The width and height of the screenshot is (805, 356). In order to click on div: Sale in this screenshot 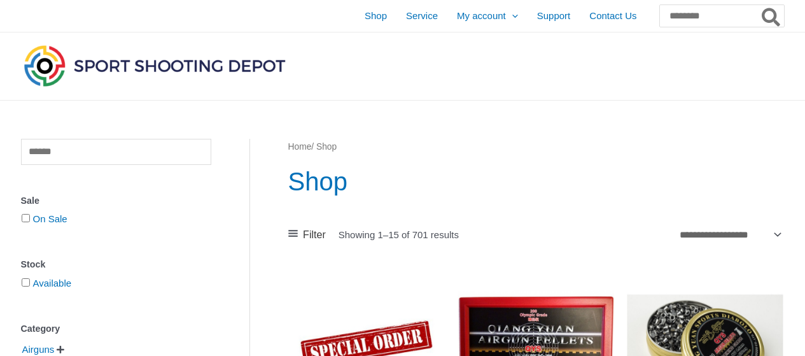, I will do `click(116, 200)`.